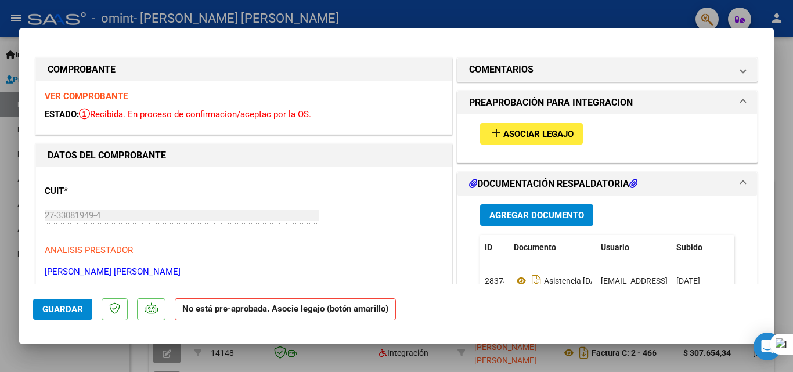 This screenshot has height=372, width=793. Describe the element at coordinates (607, 184) in the screenshot. I see `mat-expansion-panel-header: DOCUMENTACIÓN RESPALDATORIA` at that location.